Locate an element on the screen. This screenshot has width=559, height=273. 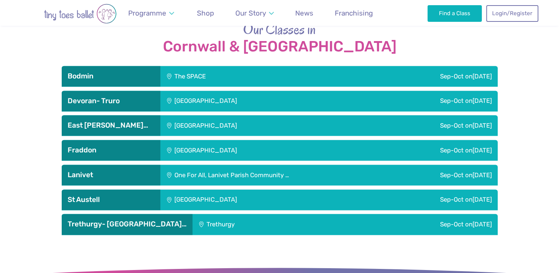
img: tiny toes ballet is located at coordinates (80, 14).